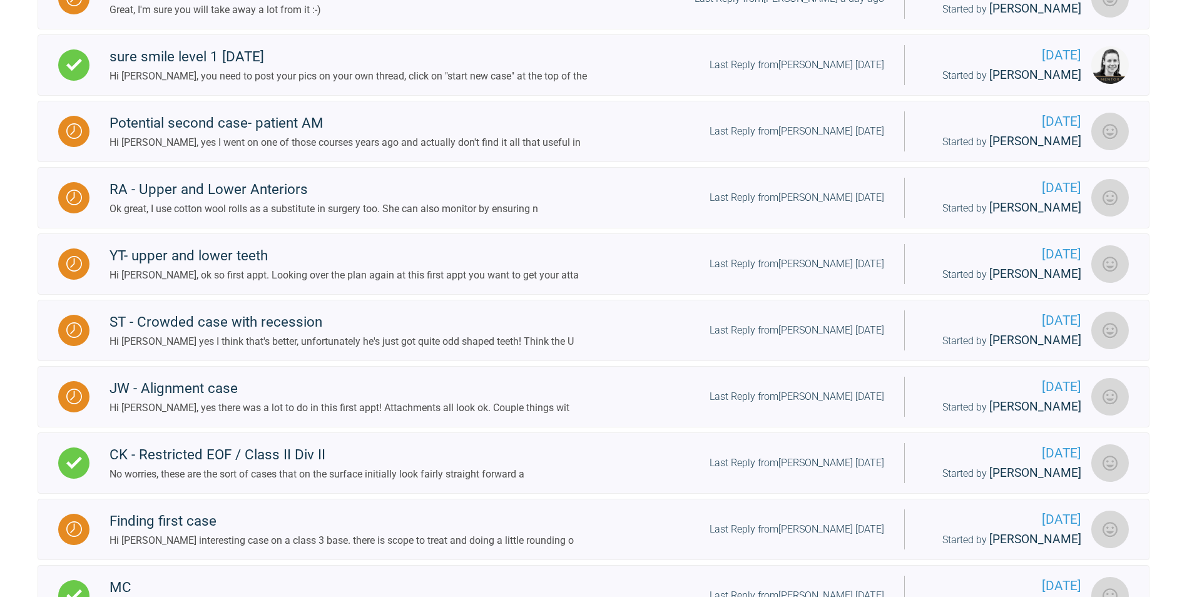  What do you see at coordinates (394, 10) in the screenshot?
I see `div: Great, I'm sure you will take away a lot from it :-)` at bounding box center [394, 10].